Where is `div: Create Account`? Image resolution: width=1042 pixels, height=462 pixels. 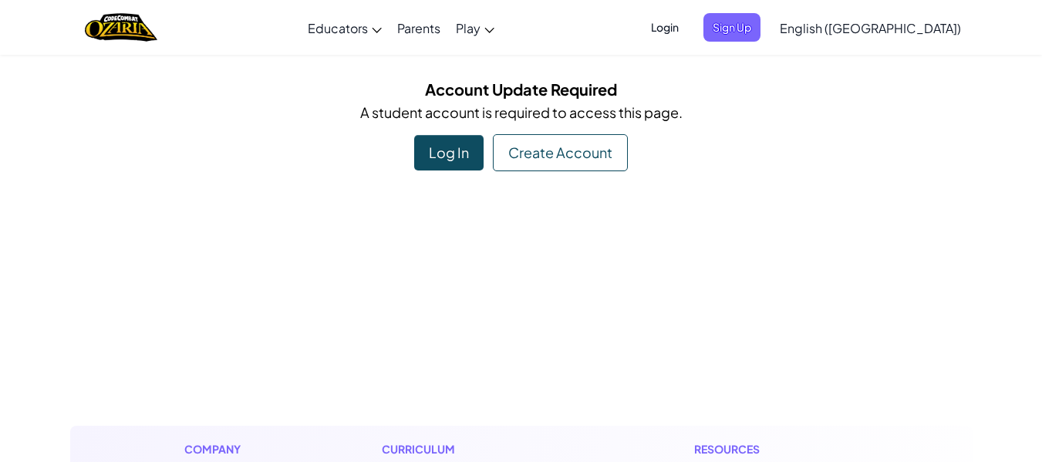 div: Create Account is located at coordinates (560, 153).